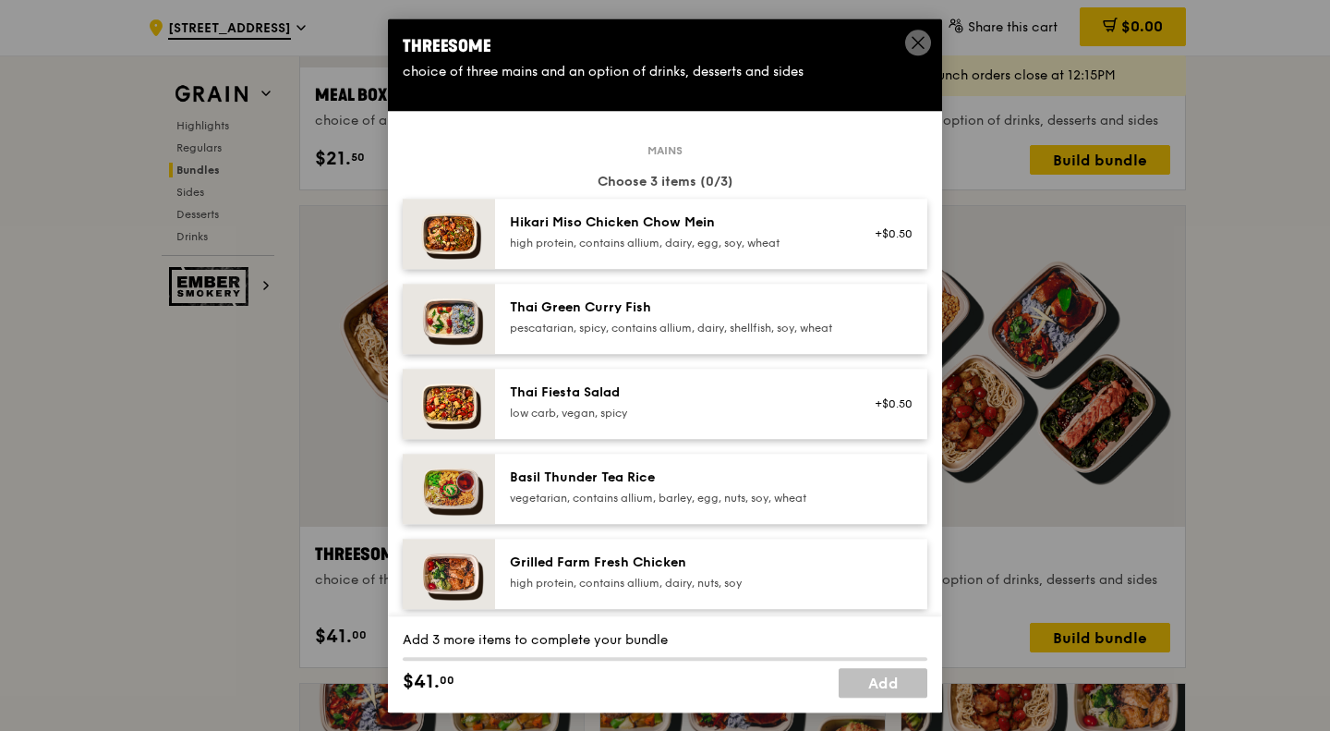  I want to click on img: daily_normal_HORZ-Grilled-Farm-Fresh-Chicken.jpg, so click(449, 574).